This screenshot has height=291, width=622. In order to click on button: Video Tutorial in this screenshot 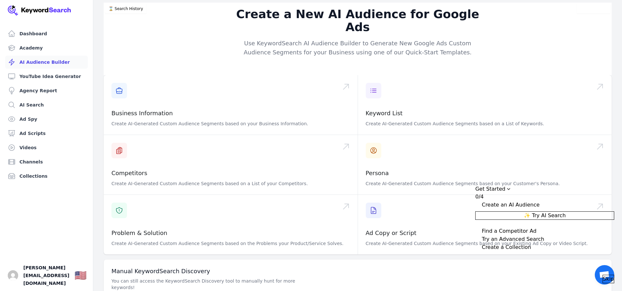, I will do `click(593, 9)`.